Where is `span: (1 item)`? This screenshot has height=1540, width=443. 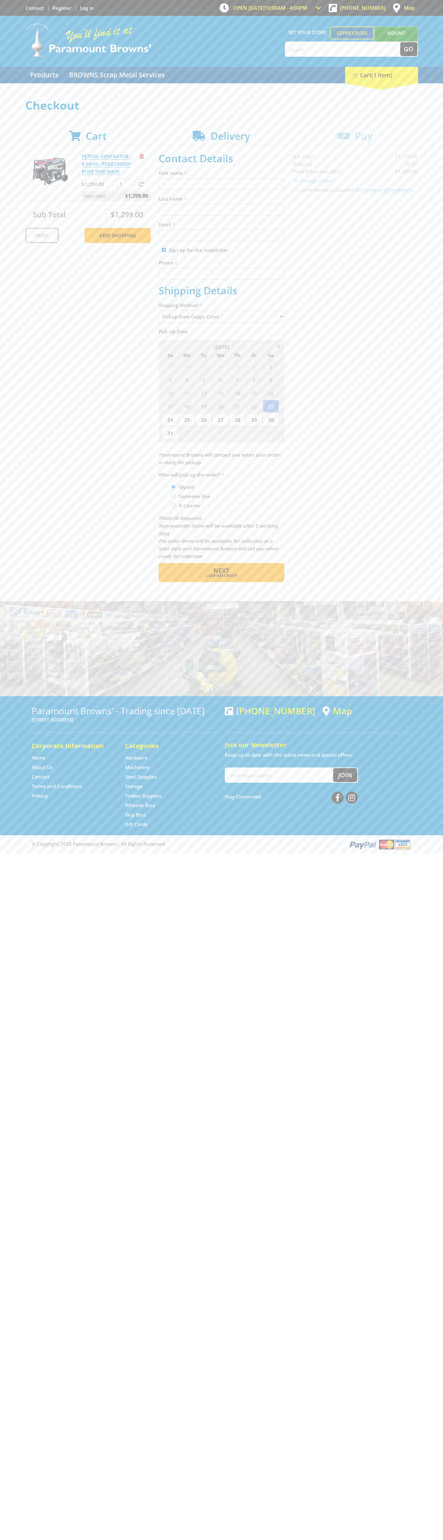
span: (1 item) is located at coordinates (382, 75).